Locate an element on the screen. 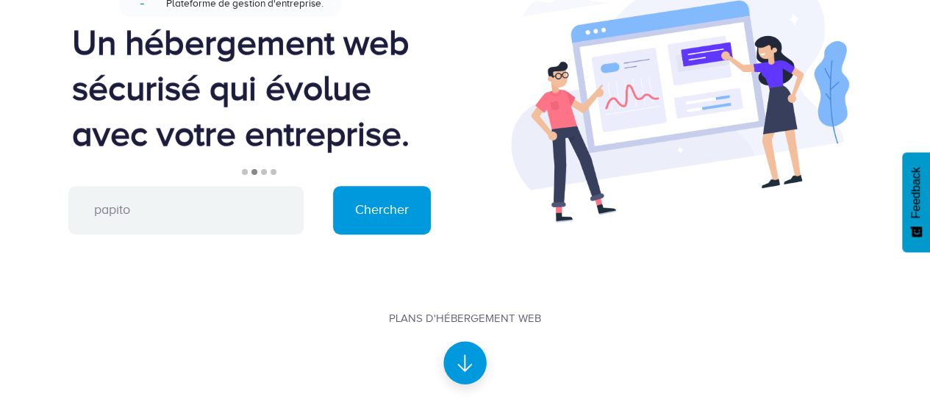  span: Feedback is located at coordinates (916, 193).